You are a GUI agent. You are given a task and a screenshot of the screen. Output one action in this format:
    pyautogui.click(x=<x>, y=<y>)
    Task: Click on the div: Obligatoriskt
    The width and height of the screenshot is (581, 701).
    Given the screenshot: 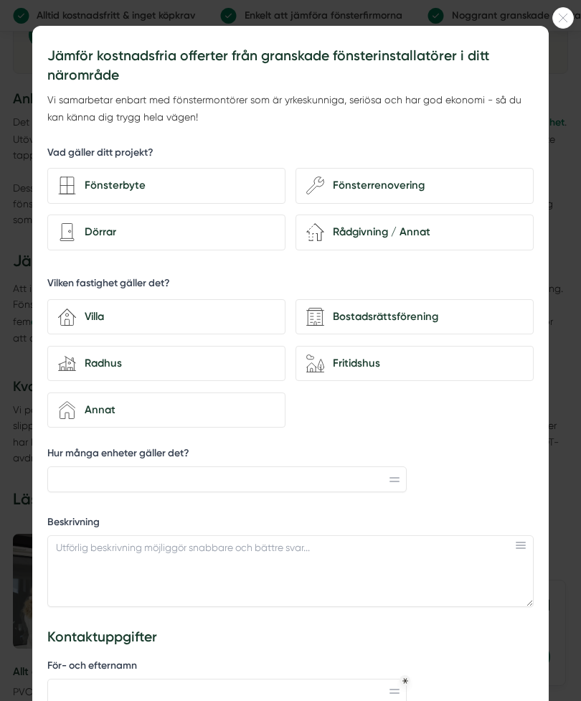 What is the action you would take?
    pyautogui.click(x=405, y=681)
    